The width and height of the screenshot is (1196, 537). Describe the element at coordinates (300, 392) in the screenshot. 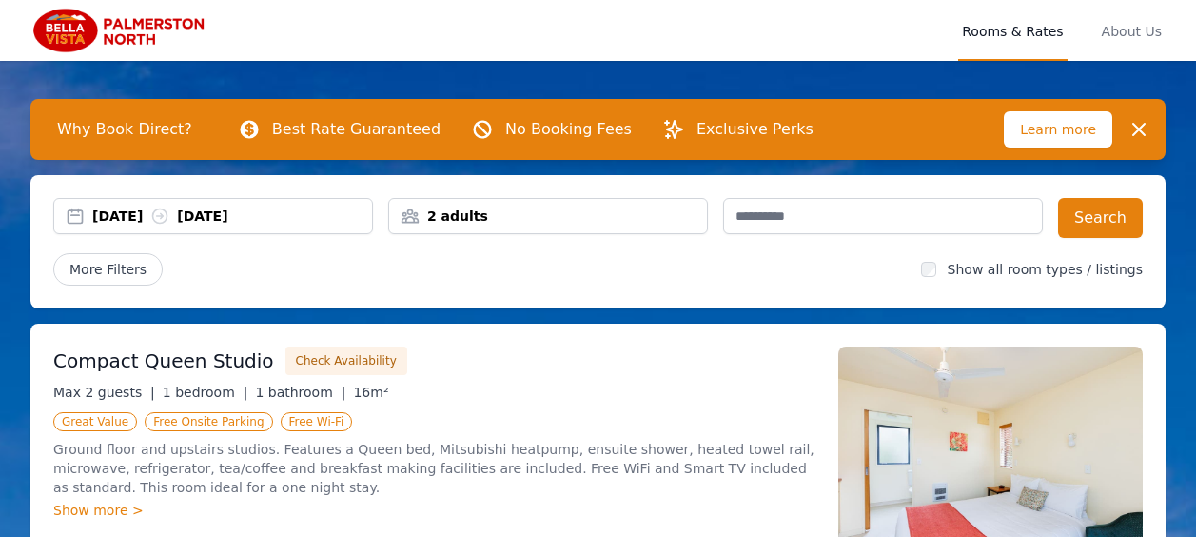

I see `span: 1 bathroom |` at that location.